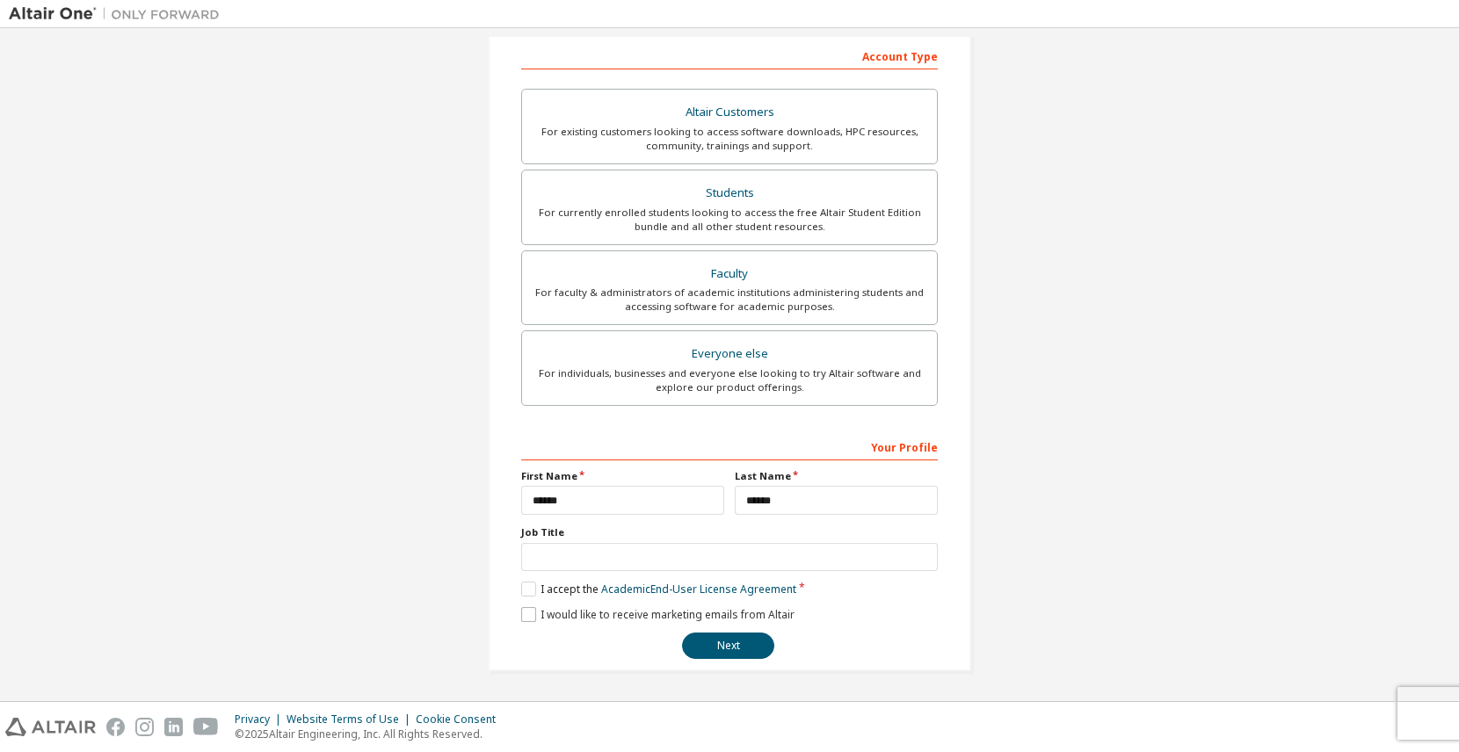 This screenshot has width=1459, height=752. What do you see at coordinates (657, 614) in the screenshot?
I see `label: I would like to receive marketing emails from Altair` at bounding box center [657, 614].